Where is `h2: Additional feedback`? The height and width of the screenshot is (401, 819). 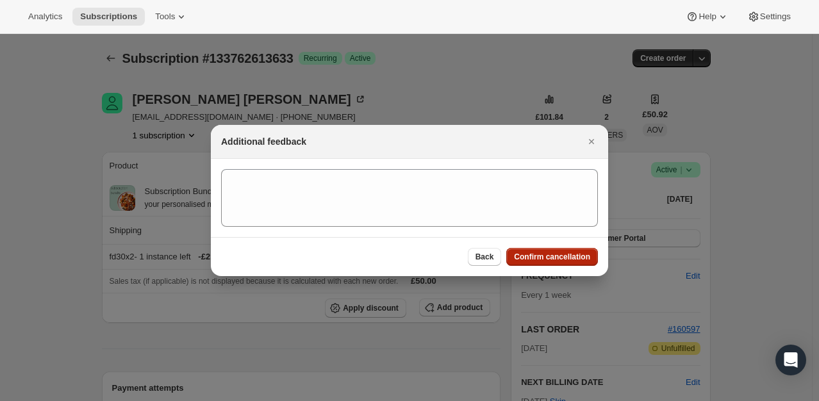
h2: Additional feedback is located at coordinates (263, 142).